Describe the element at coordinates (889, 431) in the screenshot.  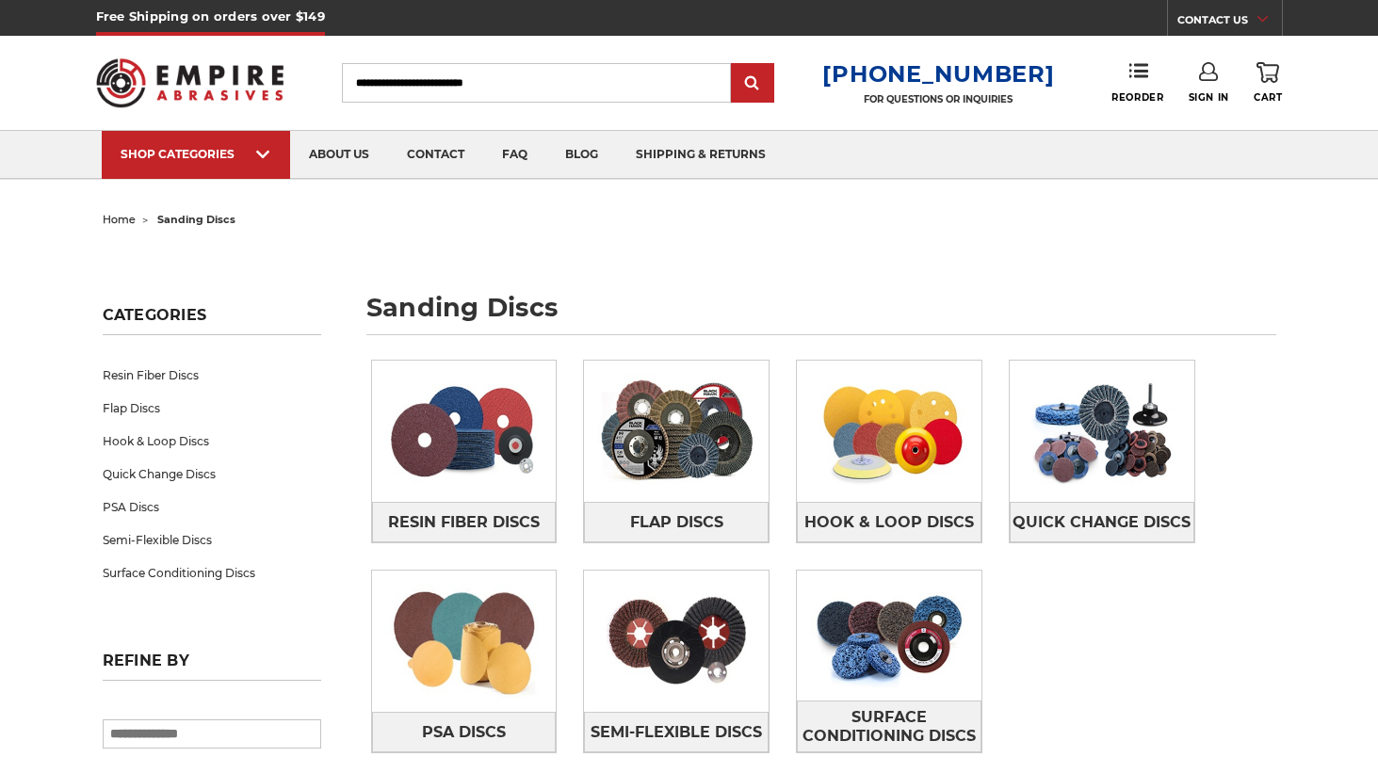
I see `img: Hook & Loop Discs` at that location.